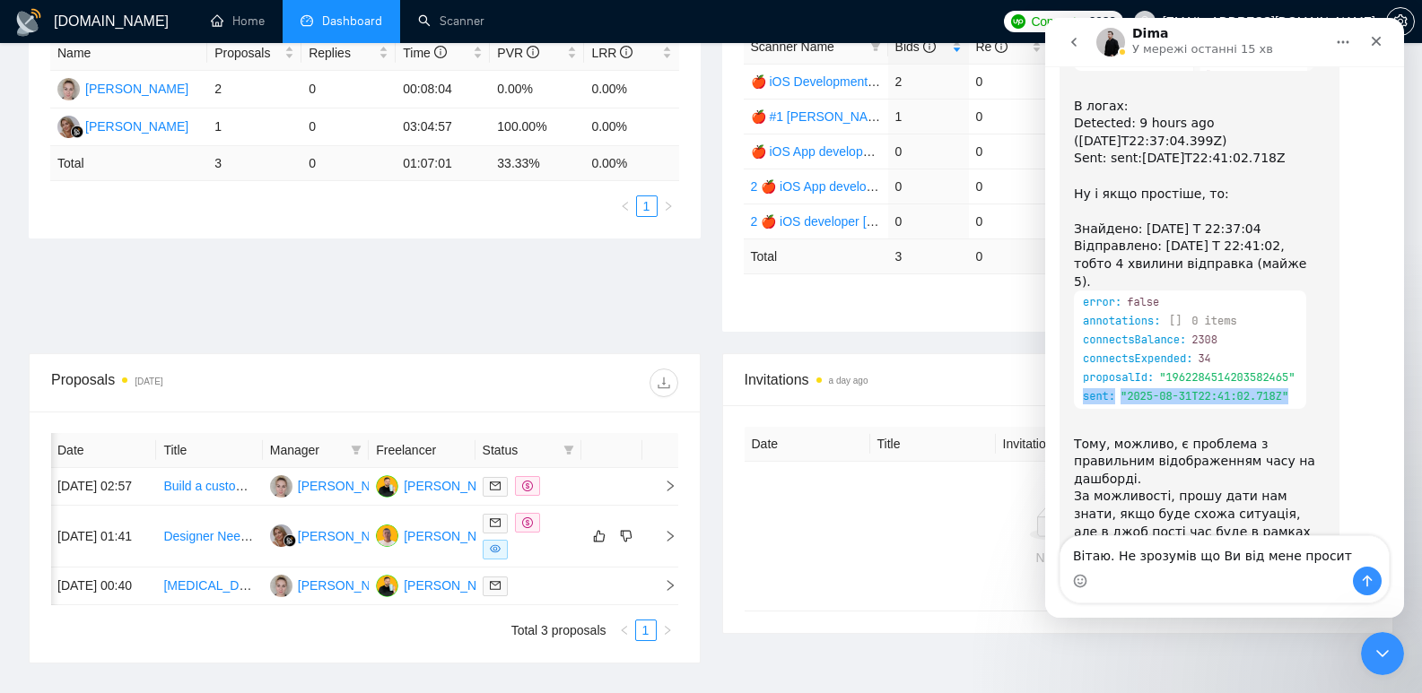 The width and height of the screenshot is (1422, 693). What do you see at coordinates (157, 31) in the screenshot?
I see `p: У мережі останні 15 хв` at bounding box center [157, 31].